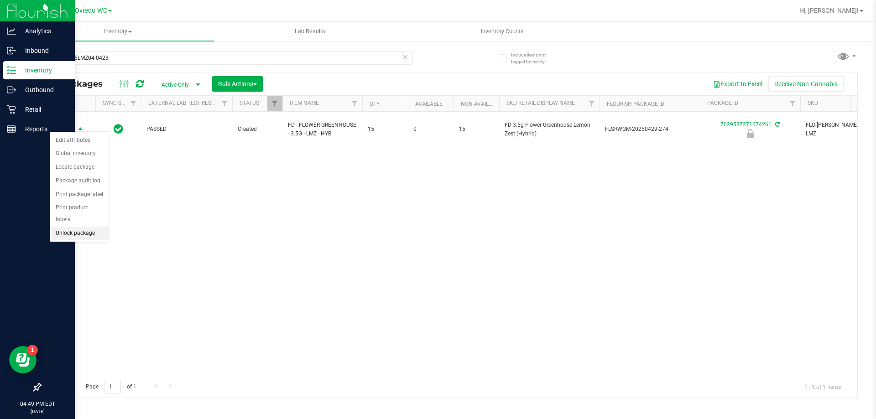 The height and width of the screenshot is (419, 876). What do you see at coordinates (111, 387) in the screenshot?
I see `span: Page of 1` at bounding box center [111, 387].